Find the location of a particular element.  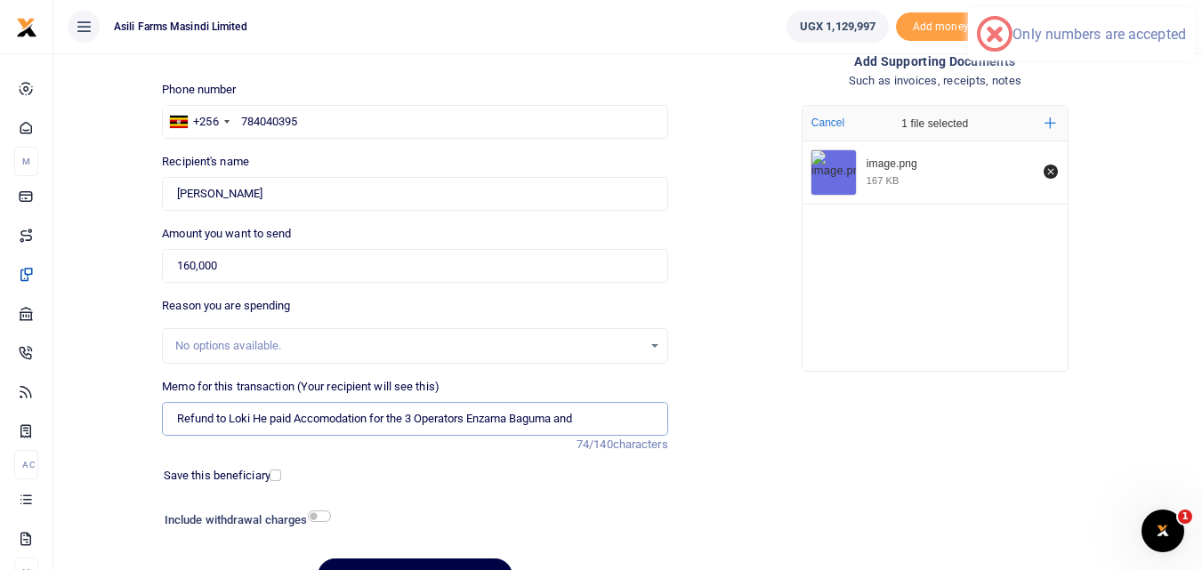

label: Memo for this transaction (Your recipient will see this) is located at coordinates (301, 387).